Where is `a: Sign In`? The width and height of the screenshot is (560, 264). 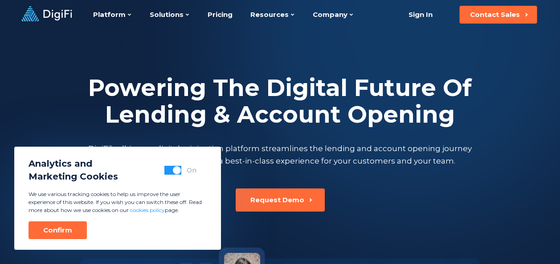 a: Sign In is located at coordinates (420, 15).